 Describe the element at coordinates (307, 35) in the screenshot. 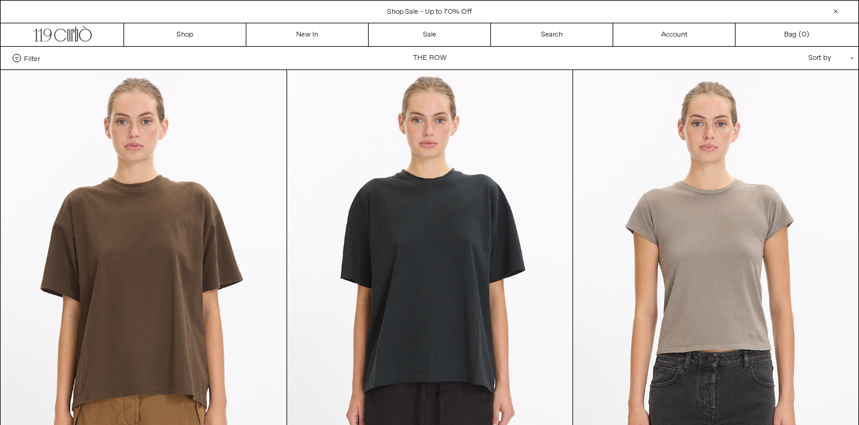

I see `a: New In` at that location.